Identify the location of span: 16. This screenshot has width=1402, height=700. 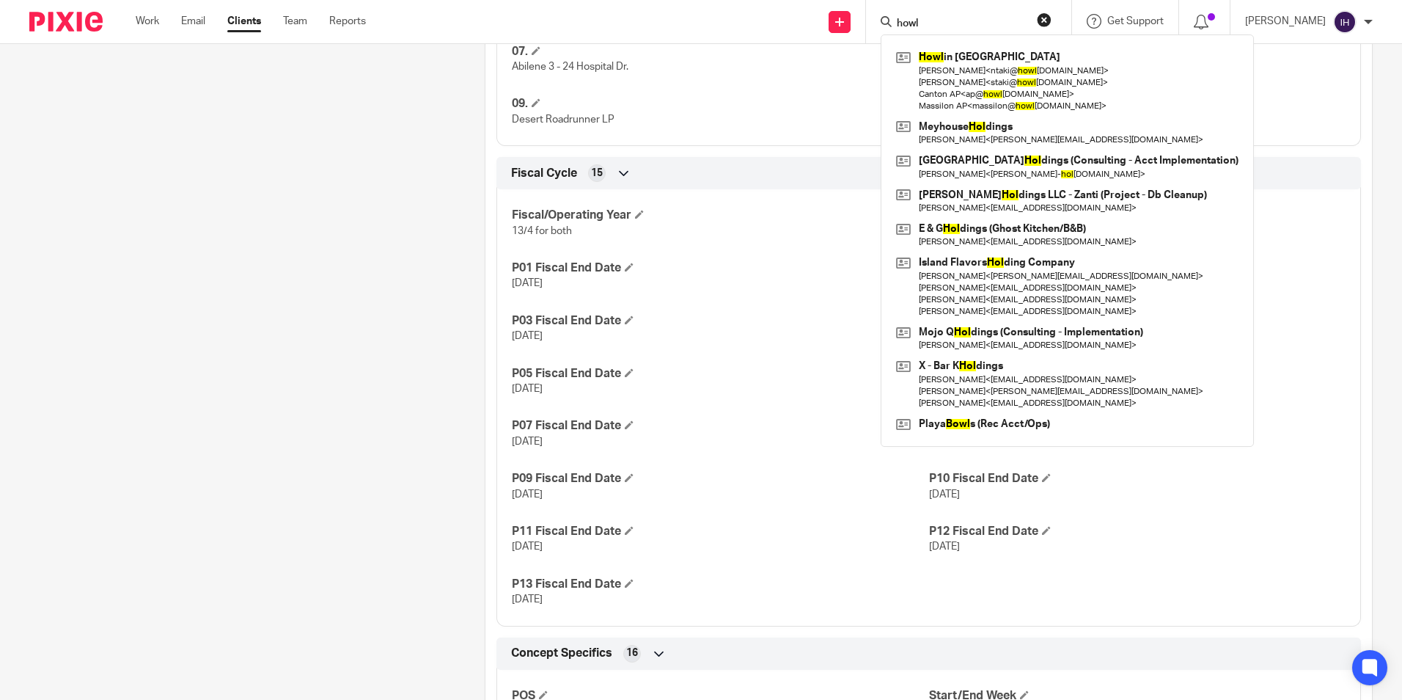
(632, 653).